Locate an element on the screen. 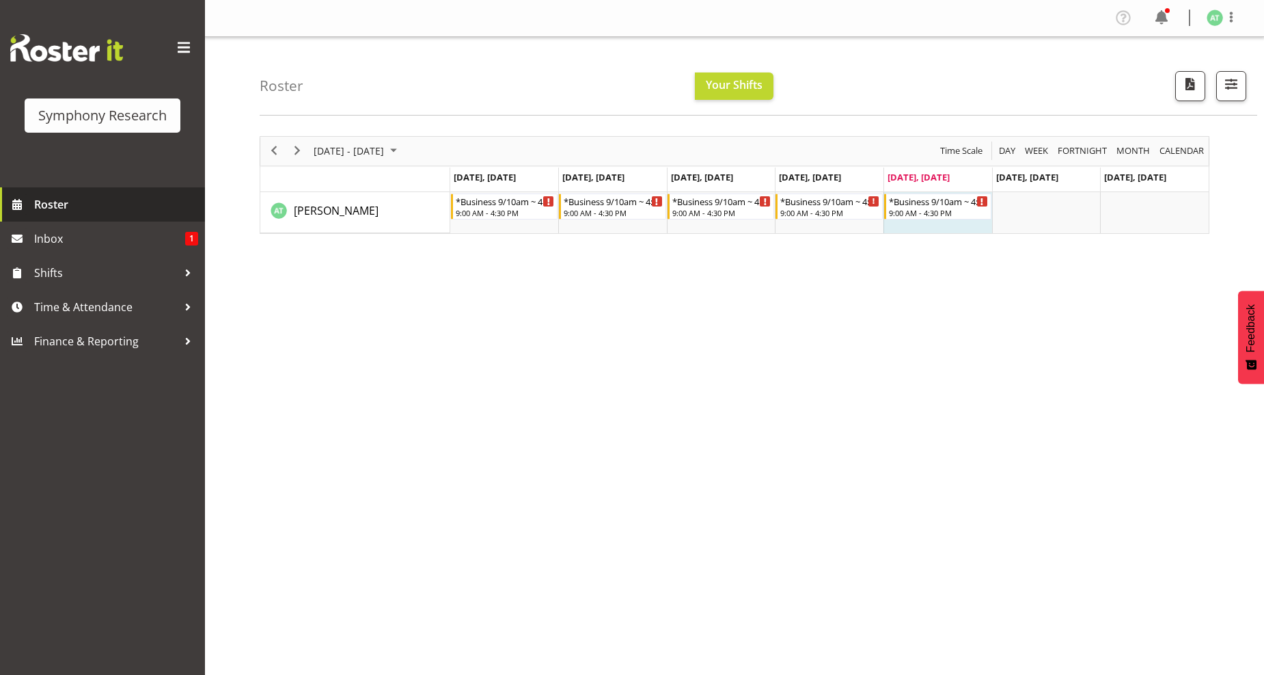 This screenshot has width=1264, height=675. button: Download a PDF of the roster according to the set date range. is located at coordinates (1191, 86).